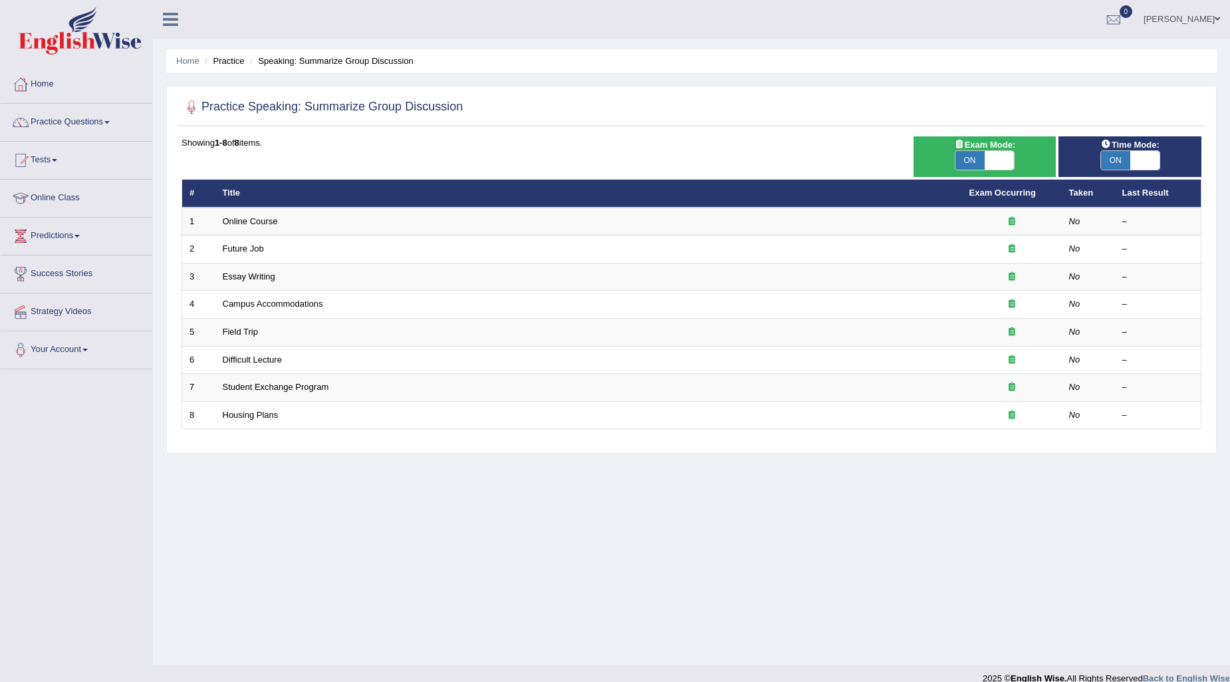 The width and height of the screenshot is (1230, 682). I want to click on th: Taken, so click(1089, 194).